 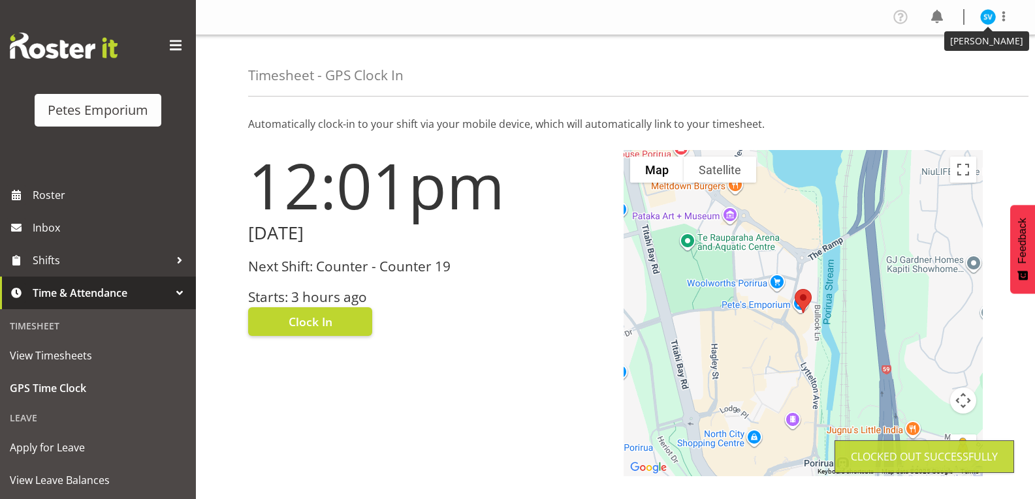 What do you see at coordinates (63, 46) in the screenshot?
I see `img: Rosterit website logo` at bounding box center [63, 46].